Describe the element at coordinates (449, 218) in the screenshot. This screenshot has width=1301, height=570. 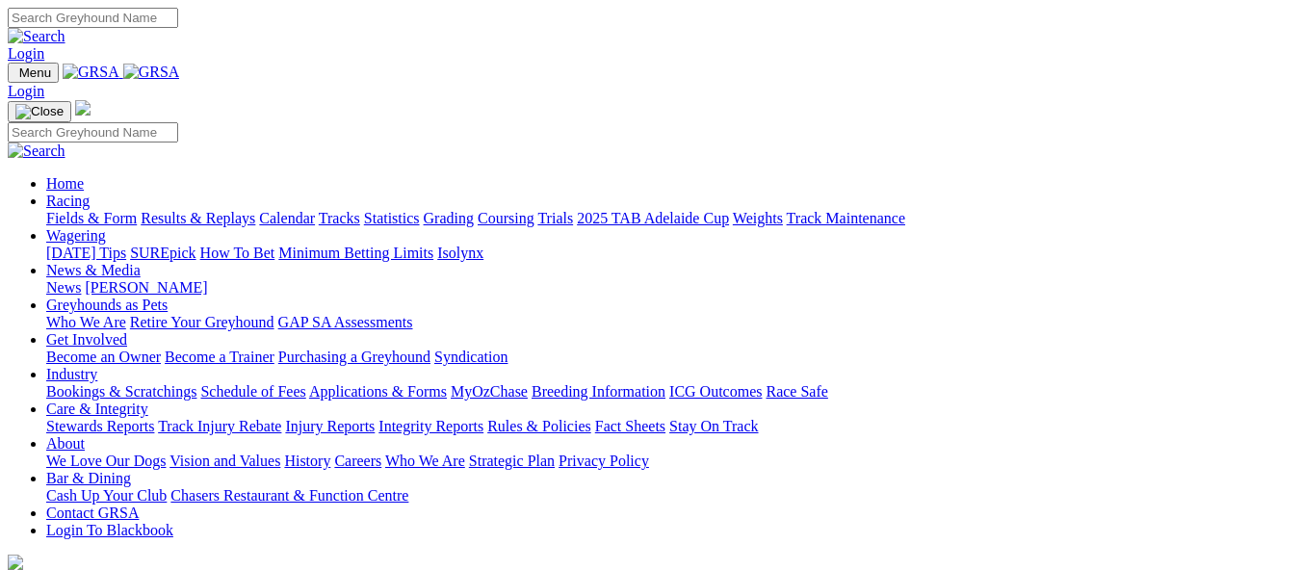
I see `a: Grading` at that location.